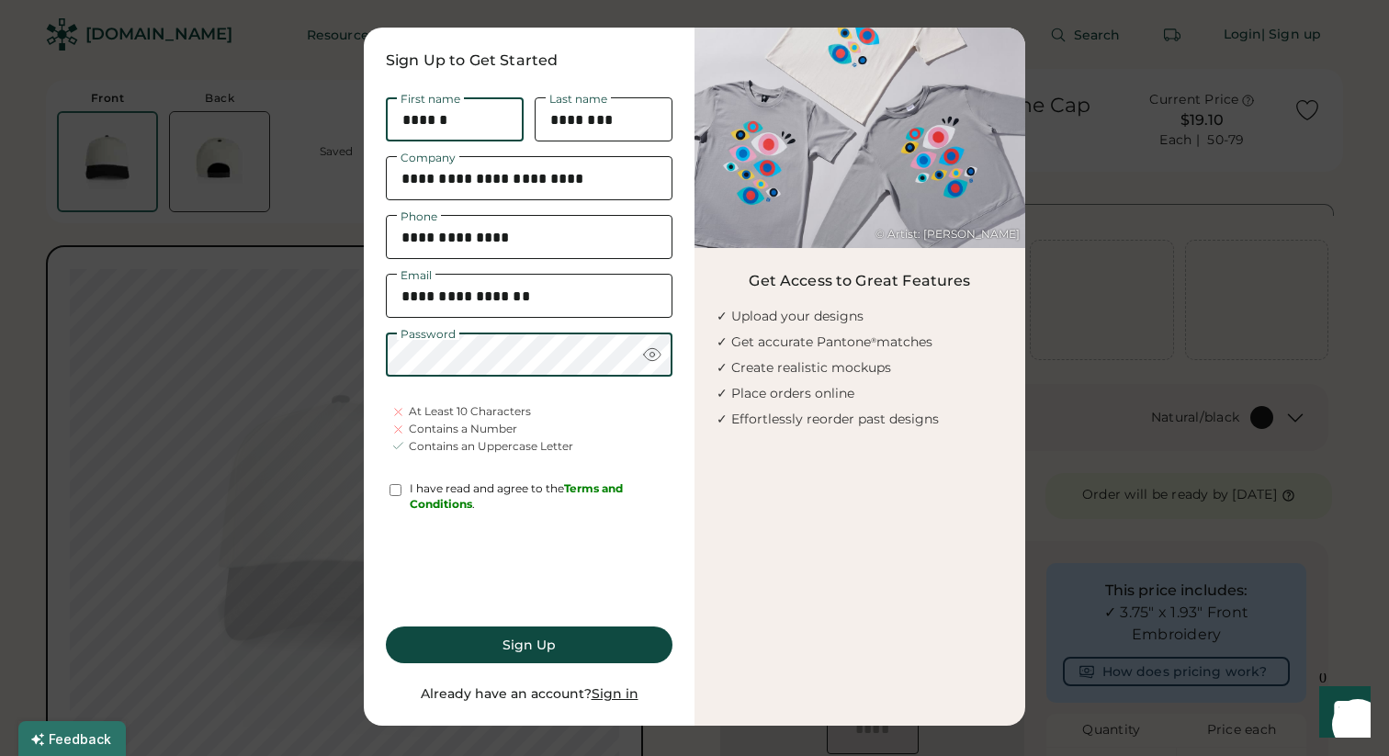  I want to click on div: Get Access to Great Features, so click(859, 281).